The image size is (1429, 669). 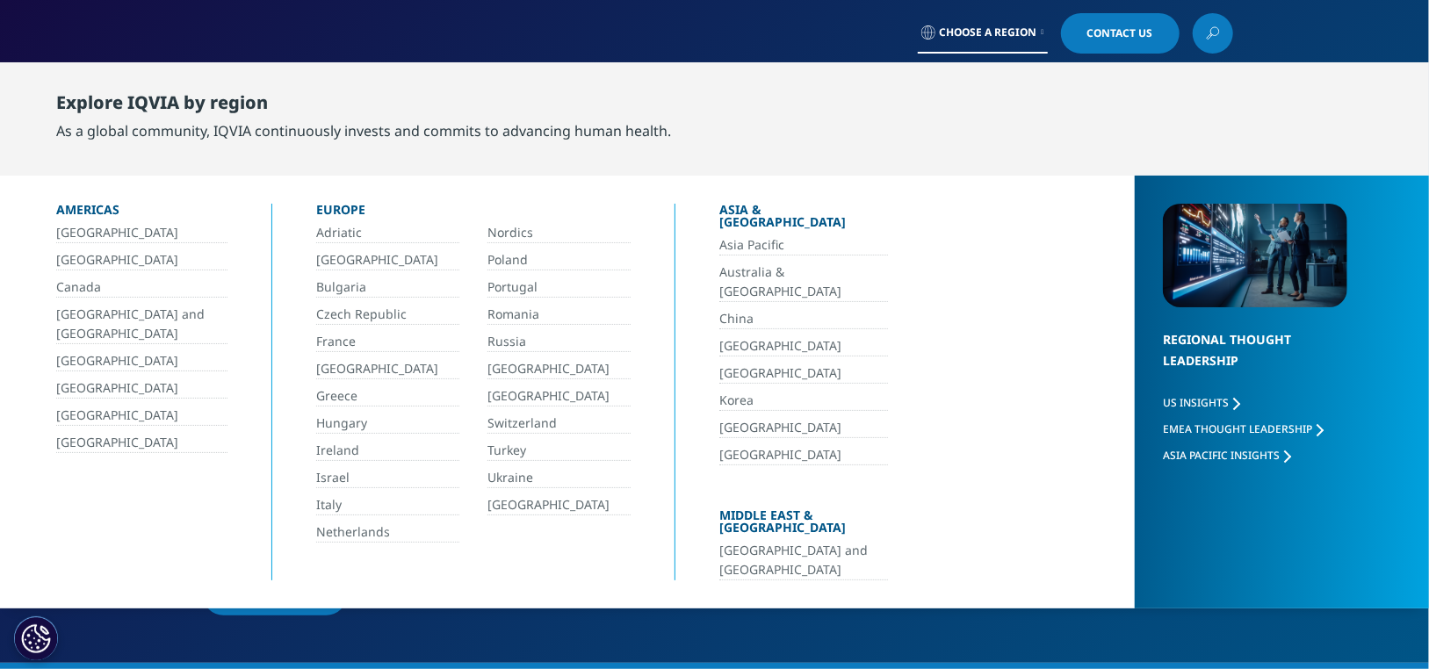 What do you see at coordinates (36, 639) in the screenshot?
I see `button: Definições de cookies` at bounding box center [36, 639].